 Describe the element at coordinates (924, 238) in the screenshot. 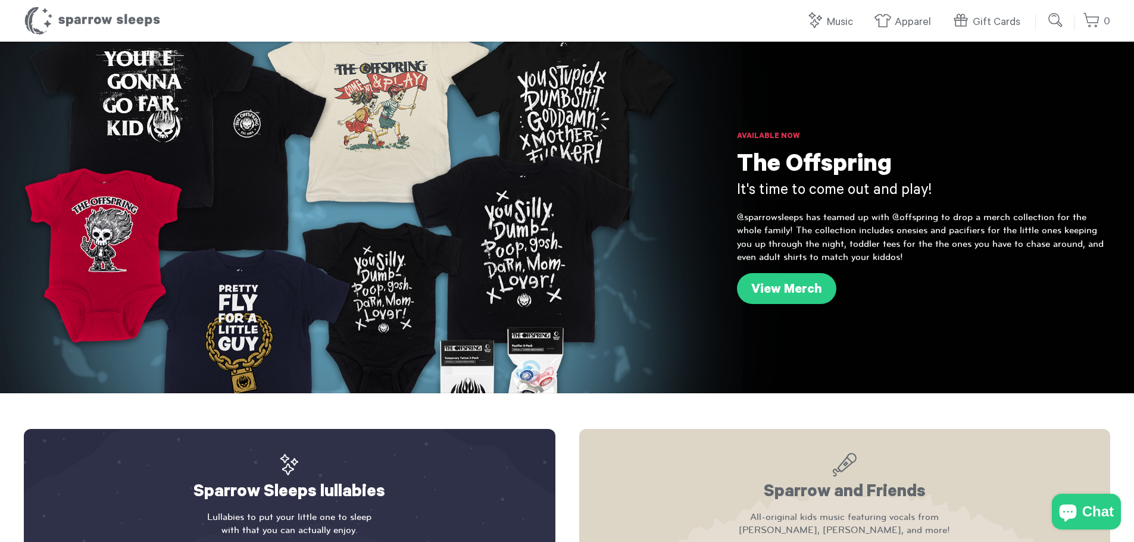

I see `p: @sparrowsleeps has teamed up with @offspring to drop a merch collection for the whole family! The...` at that location.